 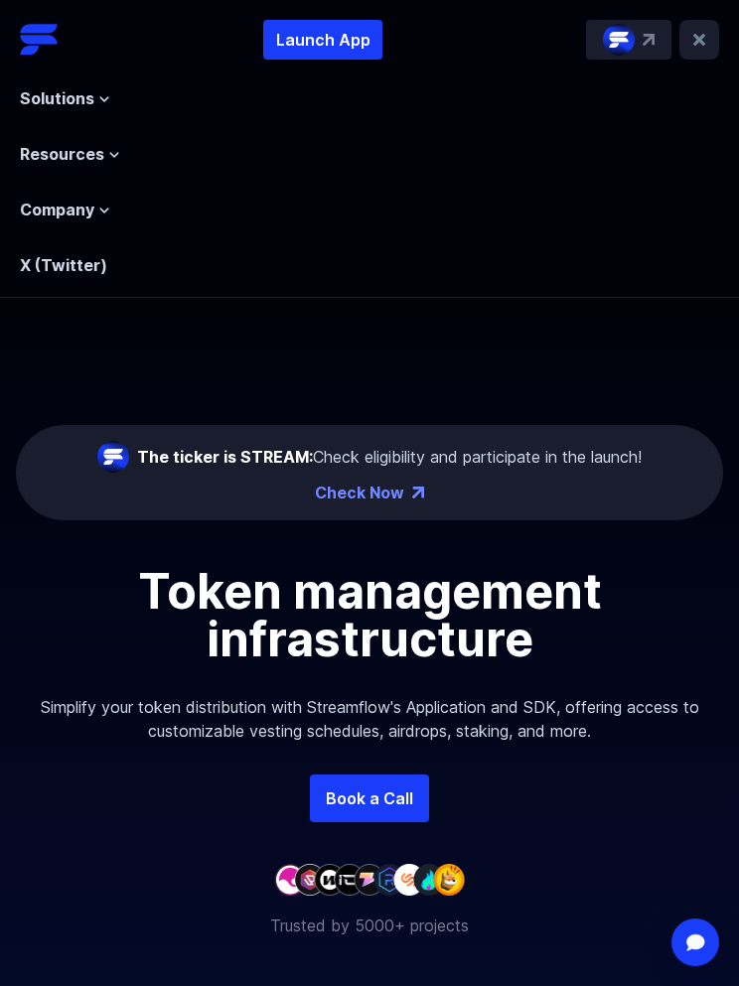 What do you see at coordinates (648, 40) in the screenshot?
I see `img: top-right-arrow.svg` at bounding box center [648, 40].